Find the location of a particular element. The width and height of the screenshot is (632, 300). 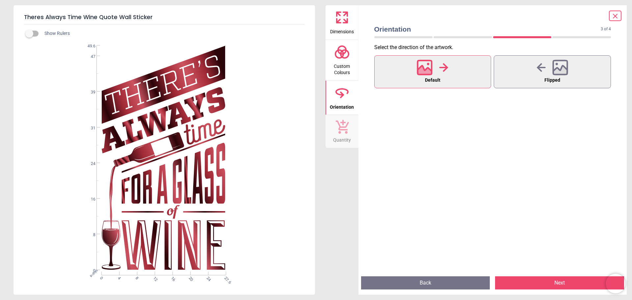

button: Next is located at coordinates (560, 283).